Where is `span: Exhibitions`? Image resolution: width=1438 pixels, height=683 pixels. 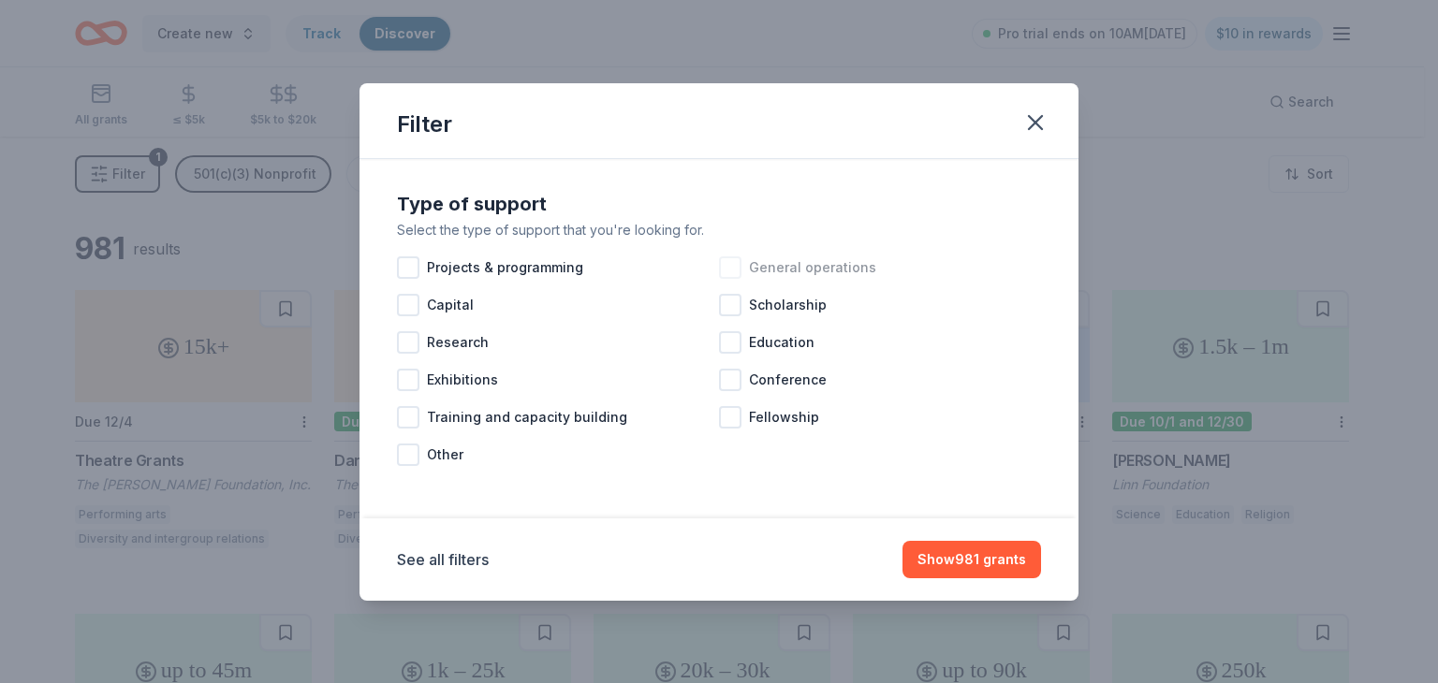
span: Exhibitions is located at coordinates (462, 380).